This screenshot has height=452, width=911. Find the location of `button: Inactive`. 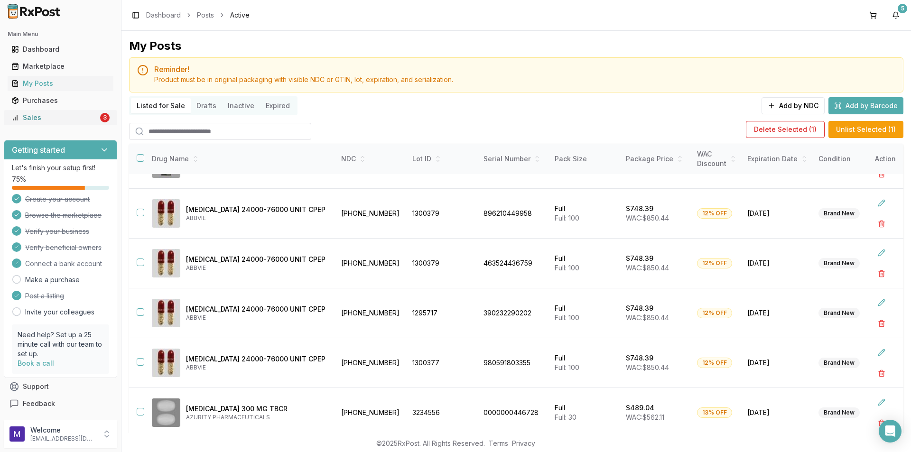

button: Inactive is located at coordinates (241, 106).